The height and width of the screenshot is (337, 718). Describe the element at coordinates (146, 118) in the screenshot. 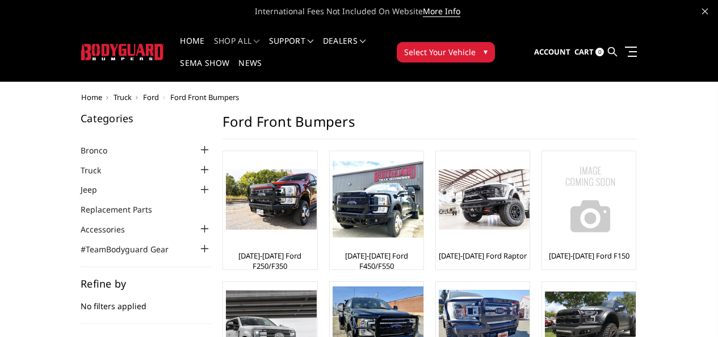

I see `h5: Categories` at that location.